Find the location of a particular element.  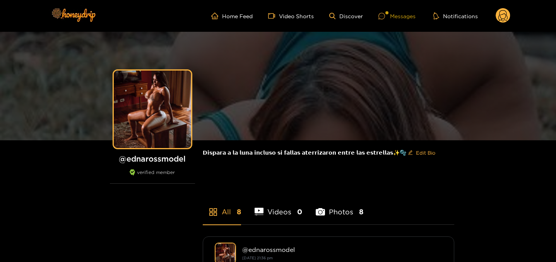

a: Discover is located at coordinates (346, 16).